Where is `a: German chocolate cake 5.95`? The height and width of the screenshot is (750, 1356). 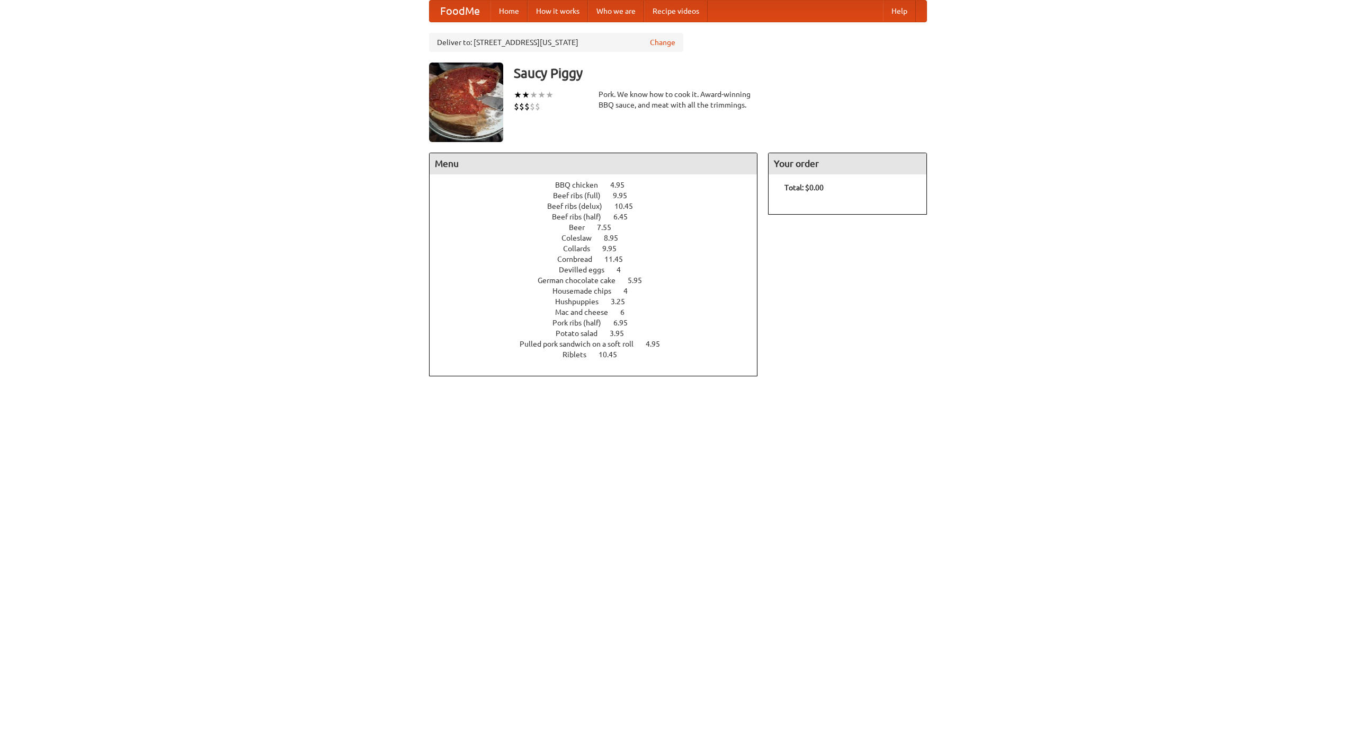
a: German chocolate cake 5.95 is located at coordinates (600, 280).